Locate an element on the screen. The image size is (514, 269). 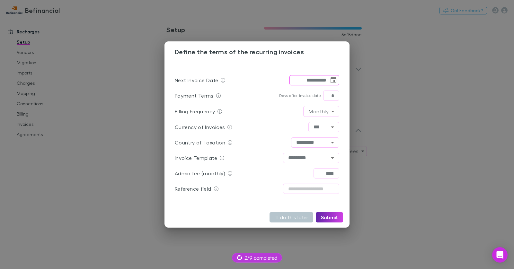
p: Next Invoice Date is located at coordinates (196, 80).